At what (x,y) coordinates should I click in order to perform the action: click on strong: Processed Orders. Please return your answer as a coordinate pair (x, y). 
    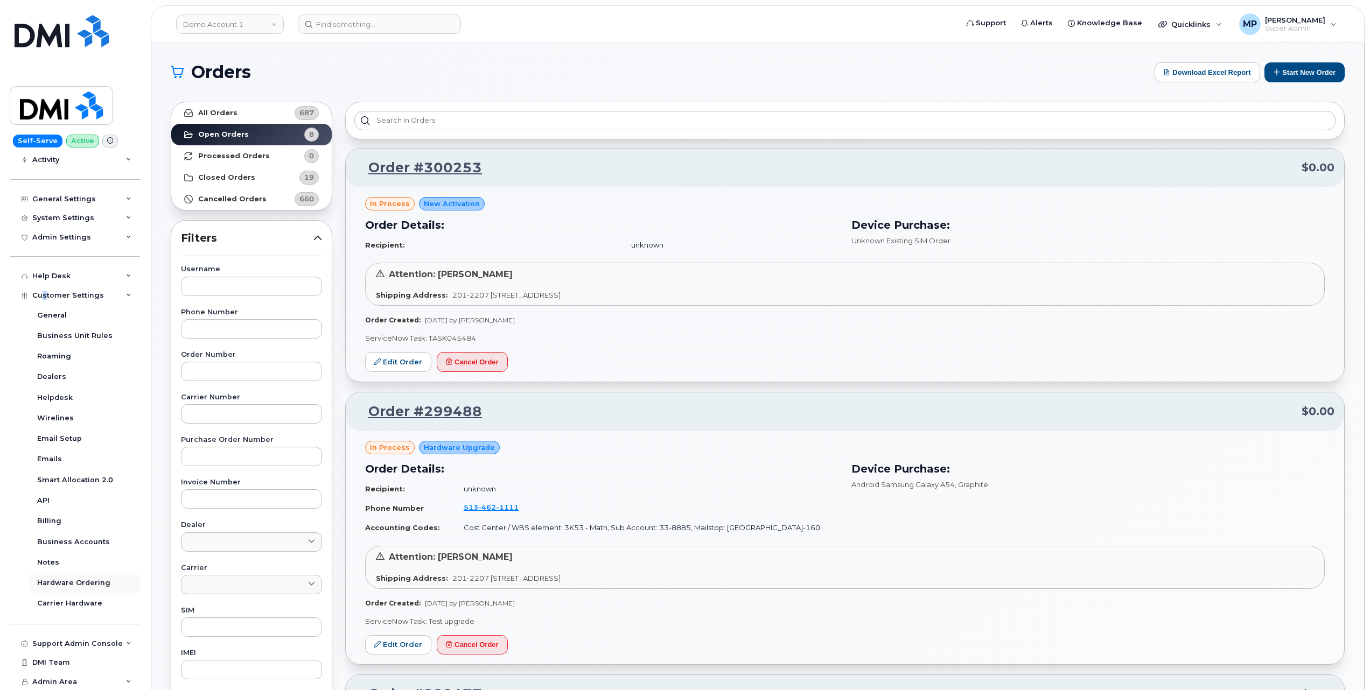
    Looking at the image, I should click on (234, 156).